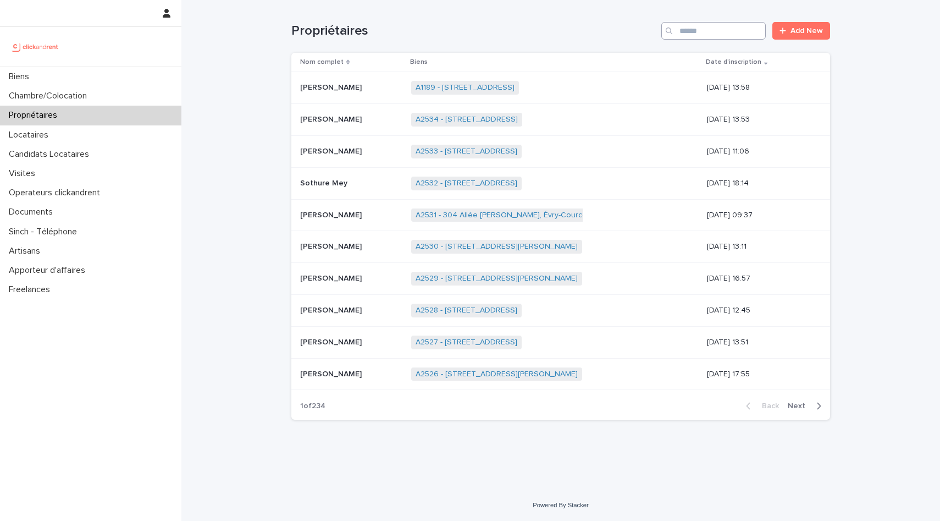 The height and width of the screenshot is (521, 940). Describe the element at coordinates (800, 406) in the screenshot. I see `span: Next` at that location.